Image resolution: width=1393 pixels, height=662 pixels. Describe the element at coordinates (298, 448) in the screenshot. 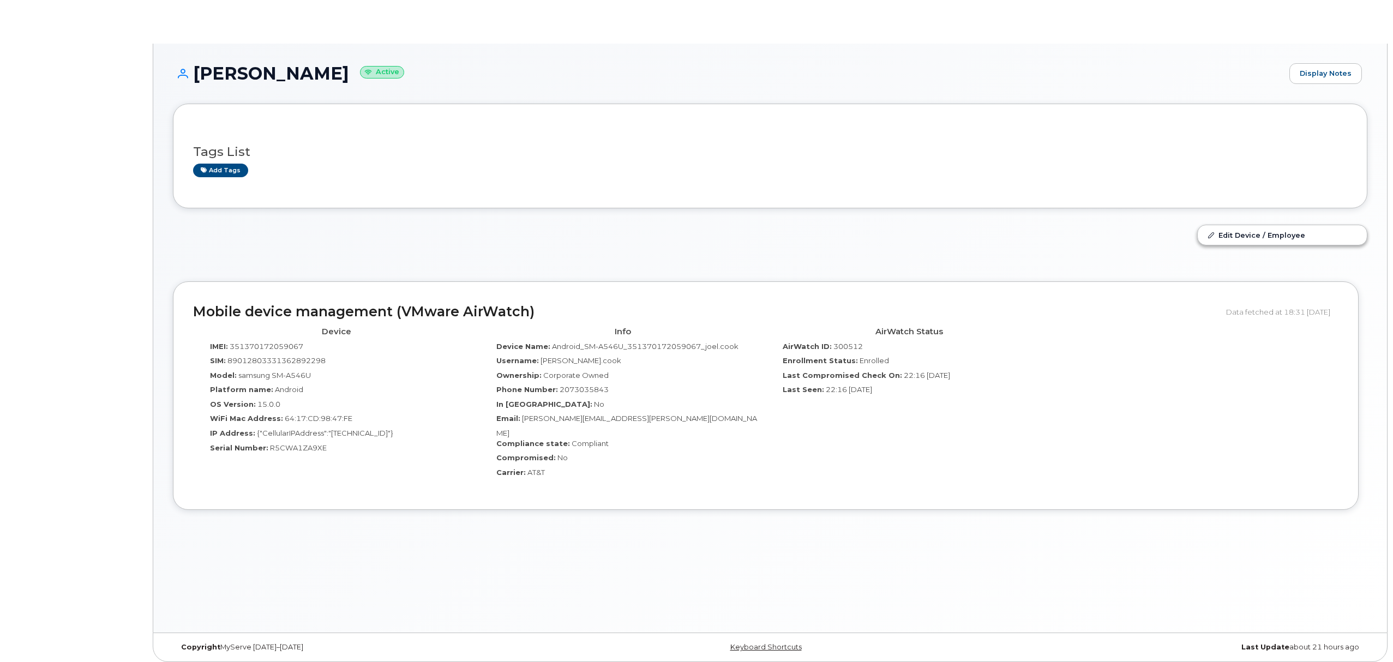

I see `span: R5CWA1ZA9XE` at that location.